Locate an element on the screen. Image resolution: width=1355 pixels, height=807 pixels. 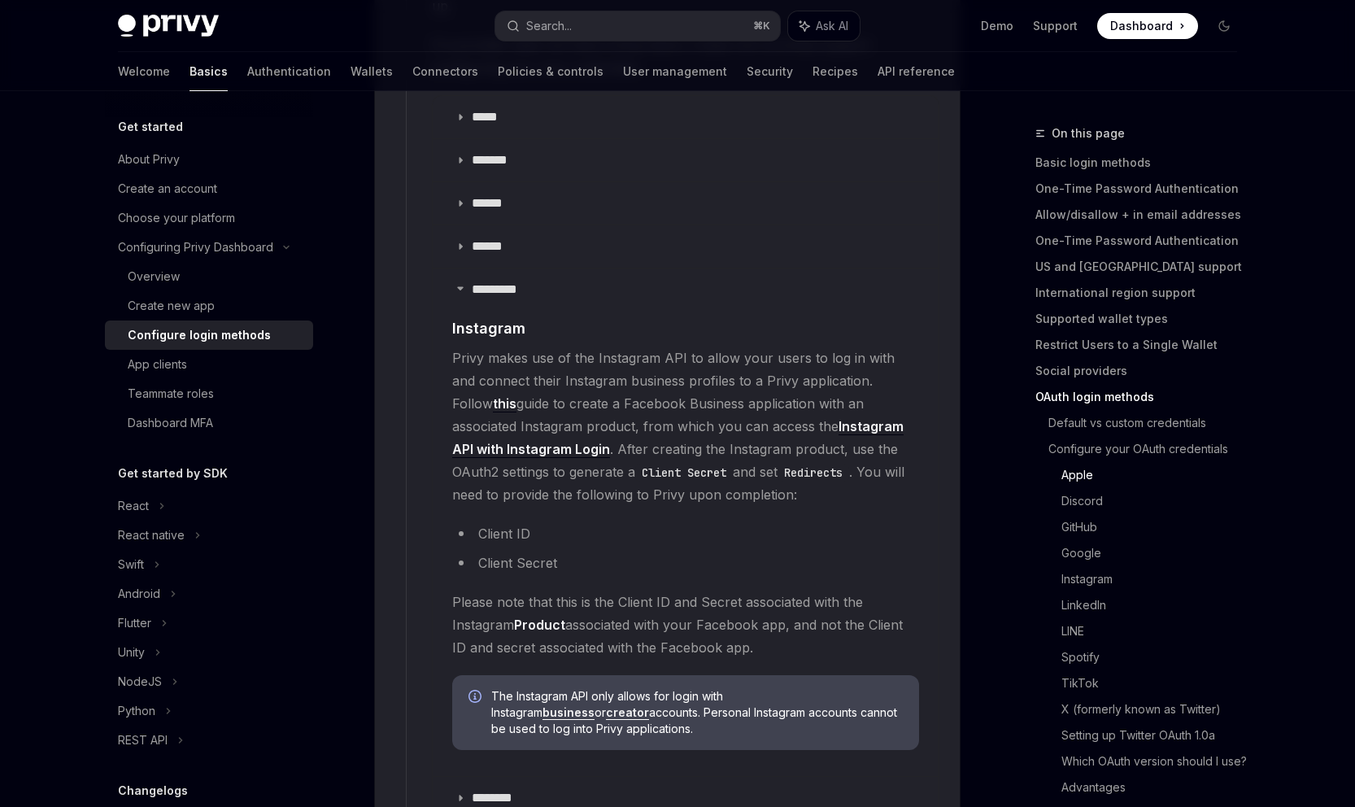
a: Spotify is located at coordinates (1156, 657).